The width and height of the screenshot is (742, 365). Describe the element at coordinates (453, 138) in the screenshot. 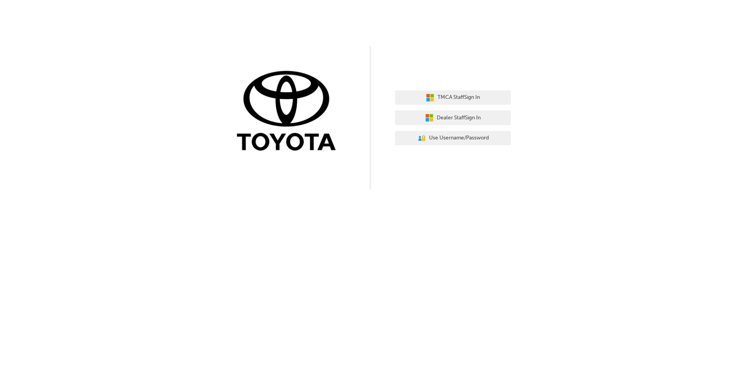

I see `button: Use Username/Password` at that location.